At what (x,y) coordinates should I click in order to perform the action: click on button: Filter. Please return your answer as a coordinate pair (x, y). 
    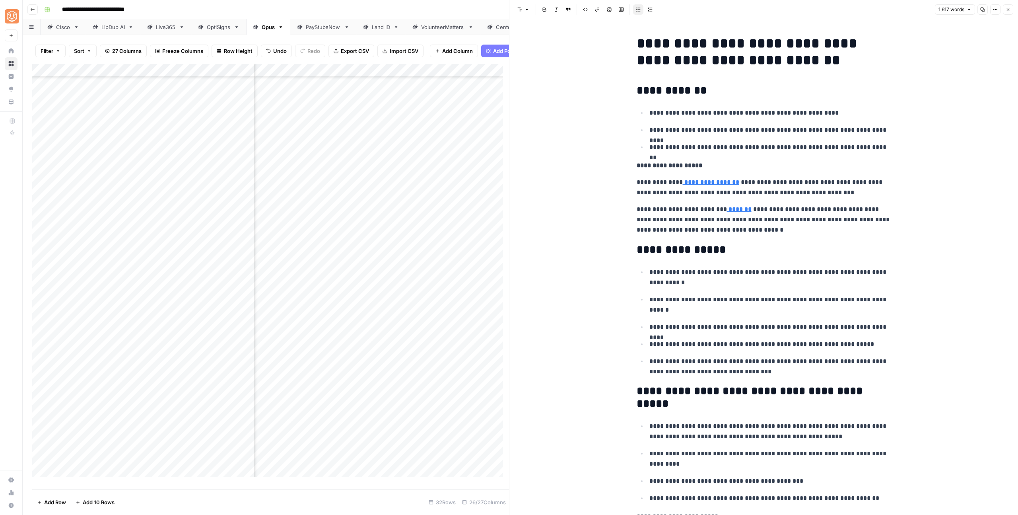
    Looking at the image, I should click on (51, 51).